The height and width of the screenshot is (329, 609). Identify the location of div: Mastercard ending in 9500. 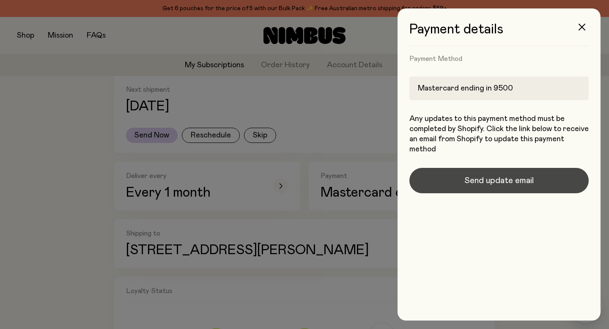
(499, 88).